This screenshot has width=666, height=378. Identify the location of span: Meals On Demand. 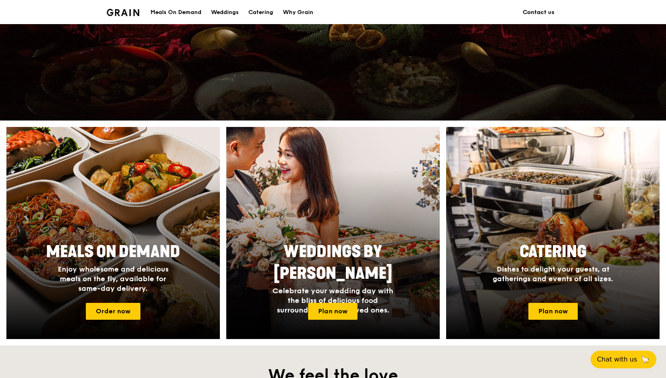
(113, 252).